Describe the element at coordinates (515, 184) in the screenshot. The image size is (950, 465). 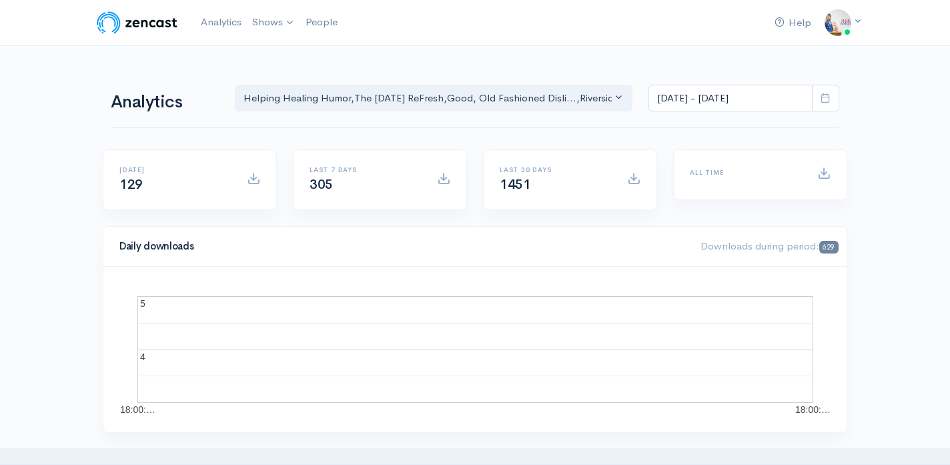
I see `span: 1451` at that location.